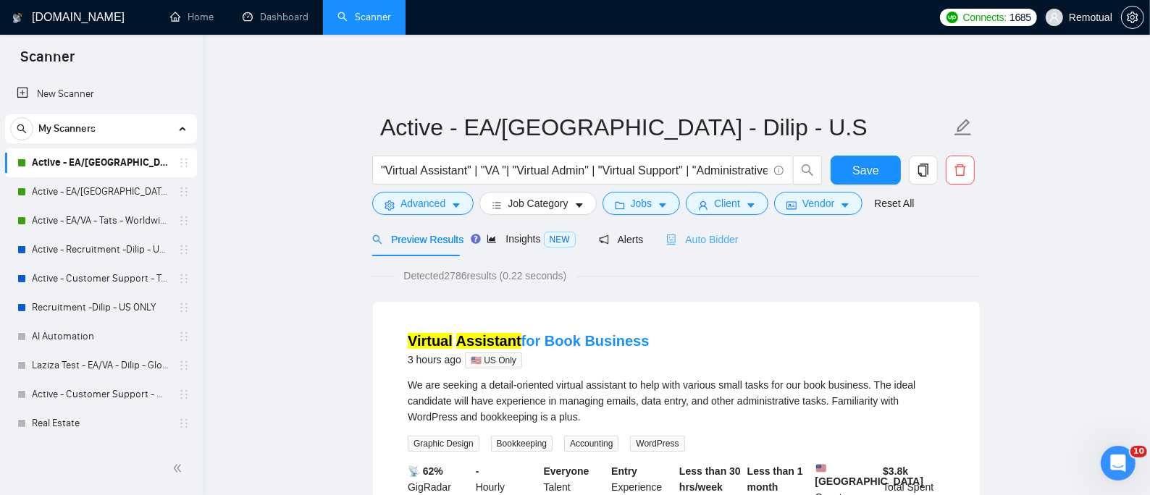 This screenshot has width=1150, height=495. Describe the element at coordinates (492, 239) in the screenshot. I see `span: area-chart` at that location.